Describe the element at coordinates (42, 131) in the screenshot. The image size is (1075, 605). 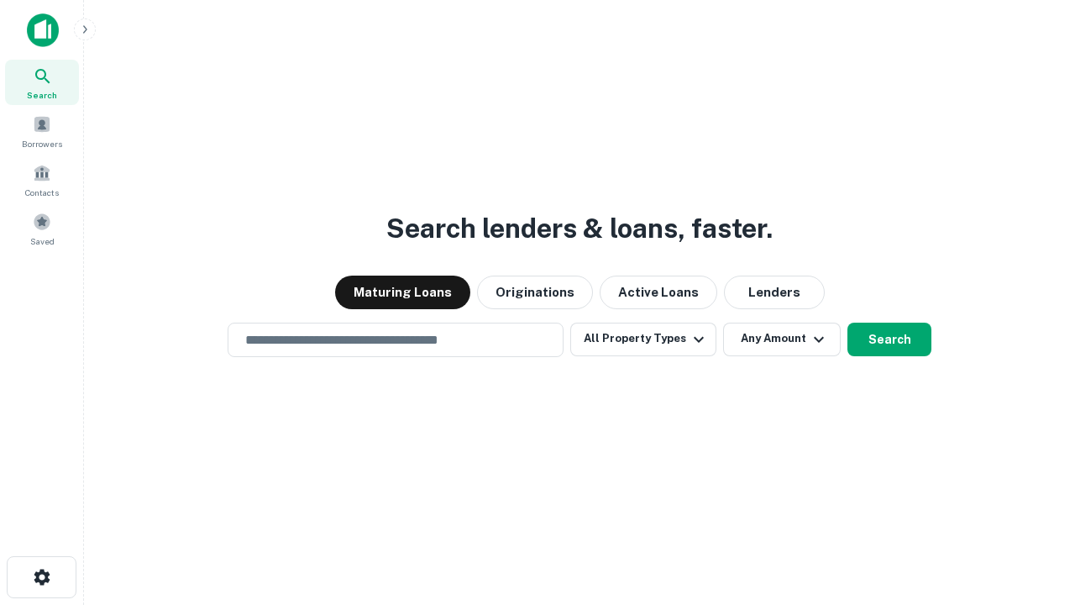
I see `a: Borrowers` at that location.